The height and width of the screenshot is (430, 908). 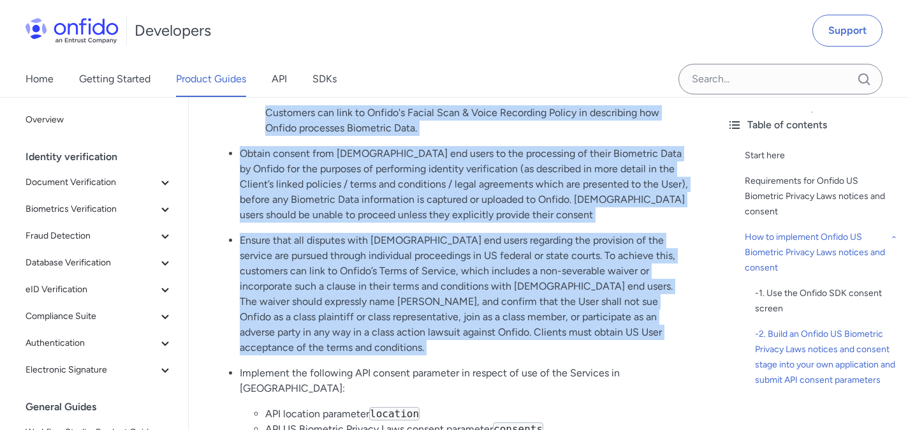 What do you see at coordinates (91, 316) in the screenshot?
I see `span: Compliance Suite` at bounding box center [91, 316].